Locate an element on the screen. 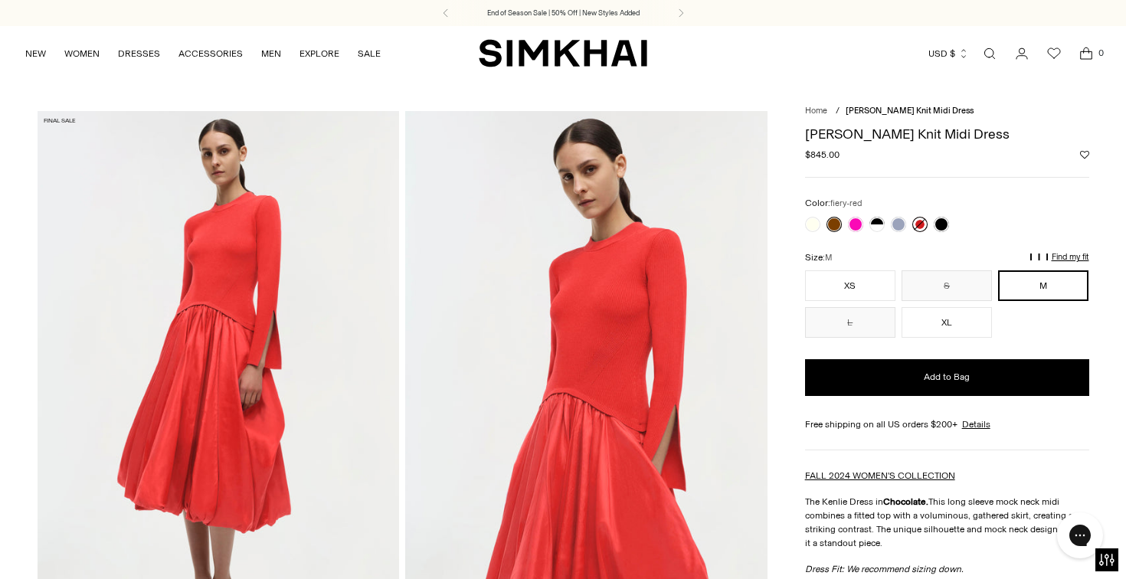  a: Wishlist is located at coordinates (1054, 54).